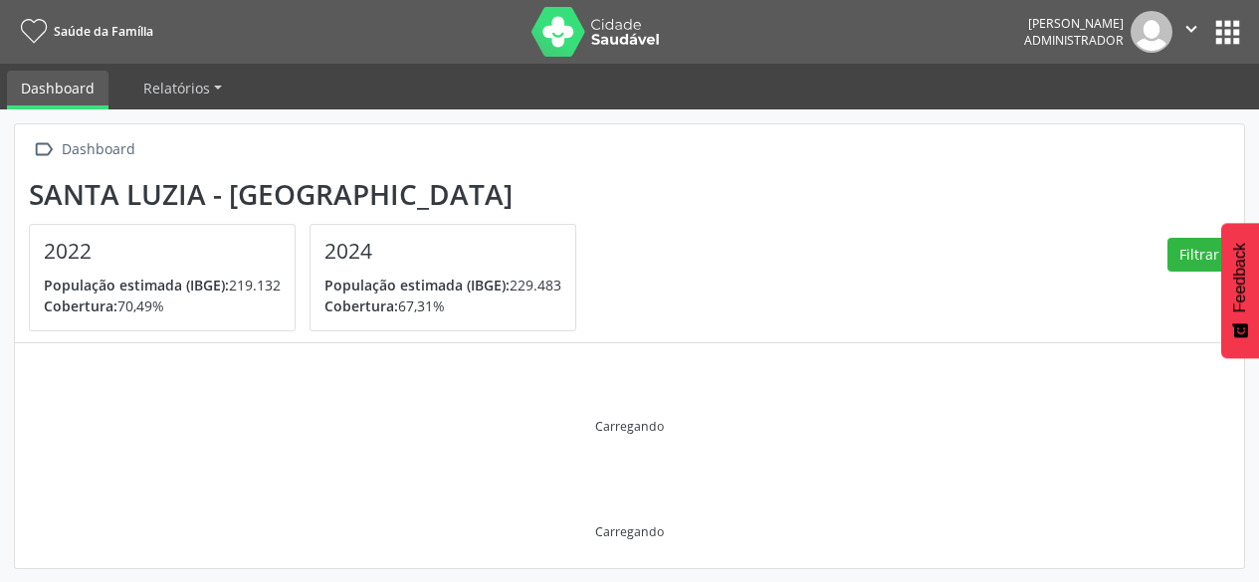  What do you see at coordinates (443, 285) in the screenshot?
I see `p: 229.483` at bounding box center [443, 285].